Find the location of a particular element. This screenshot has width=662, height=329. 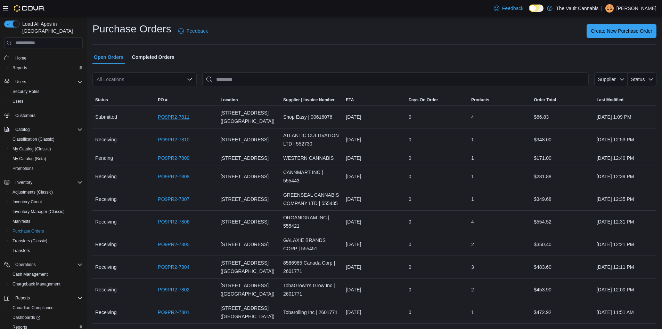

span: Supplier | Invoice Number is located at coordinates (309, 100).